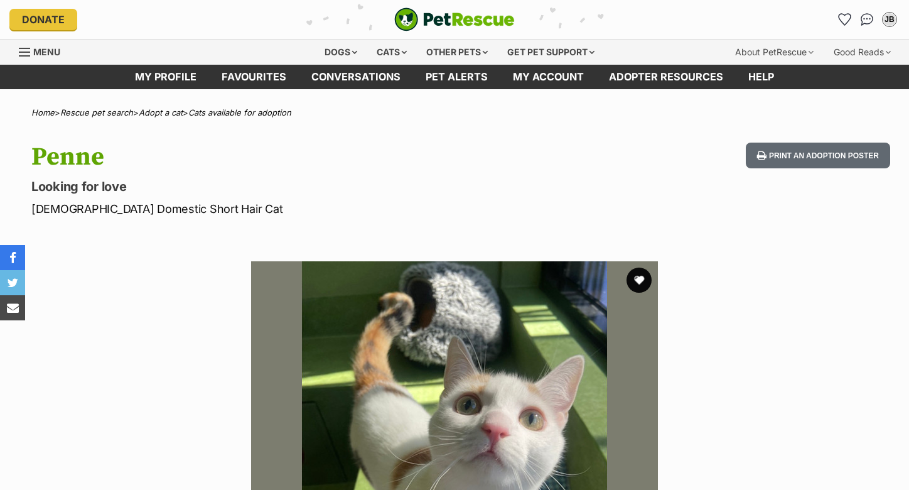 The height and width of the screenshot is (490, 909). Describe the element at coordinates (43, 112) in the screenshot. I see `a: Home` at that location.